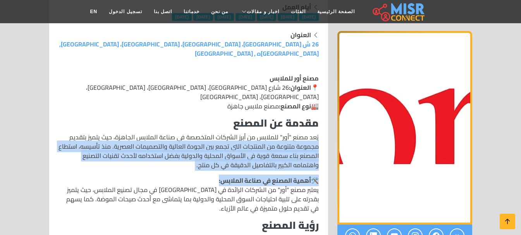 Image resolution: width=521 pixels, height=235 pixels. I want to click on strong: نوع المصنع:, so click(295, 106).